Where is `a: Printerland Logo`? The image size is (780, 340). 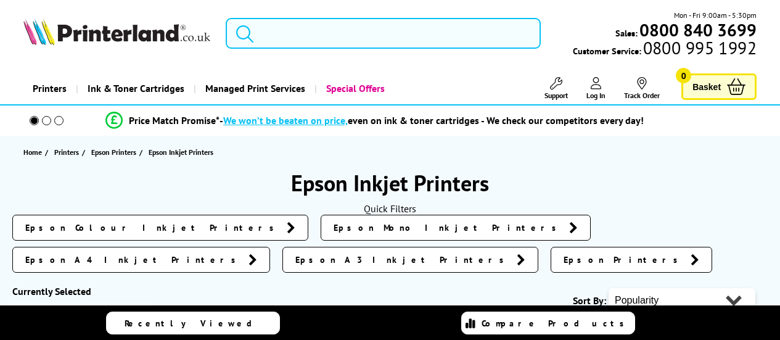
a: Printerland Logo is located at coordinates (117, 33).